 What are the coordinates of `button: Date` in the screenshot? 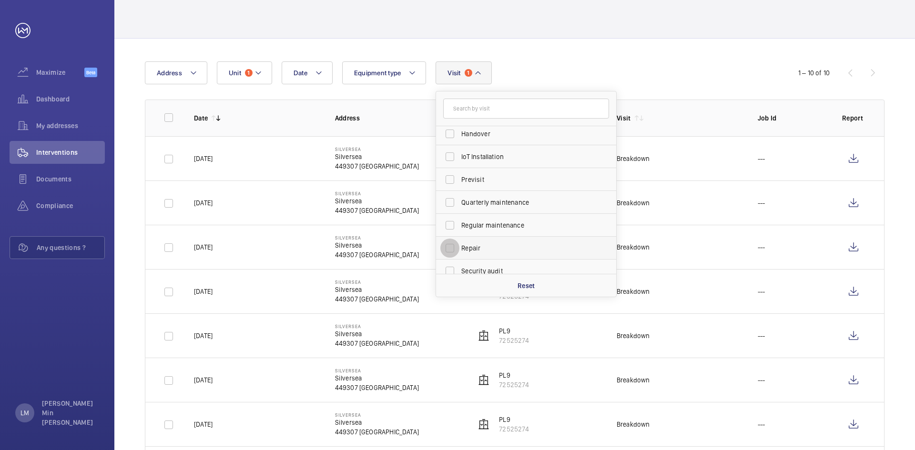 It's located at (307, 73).